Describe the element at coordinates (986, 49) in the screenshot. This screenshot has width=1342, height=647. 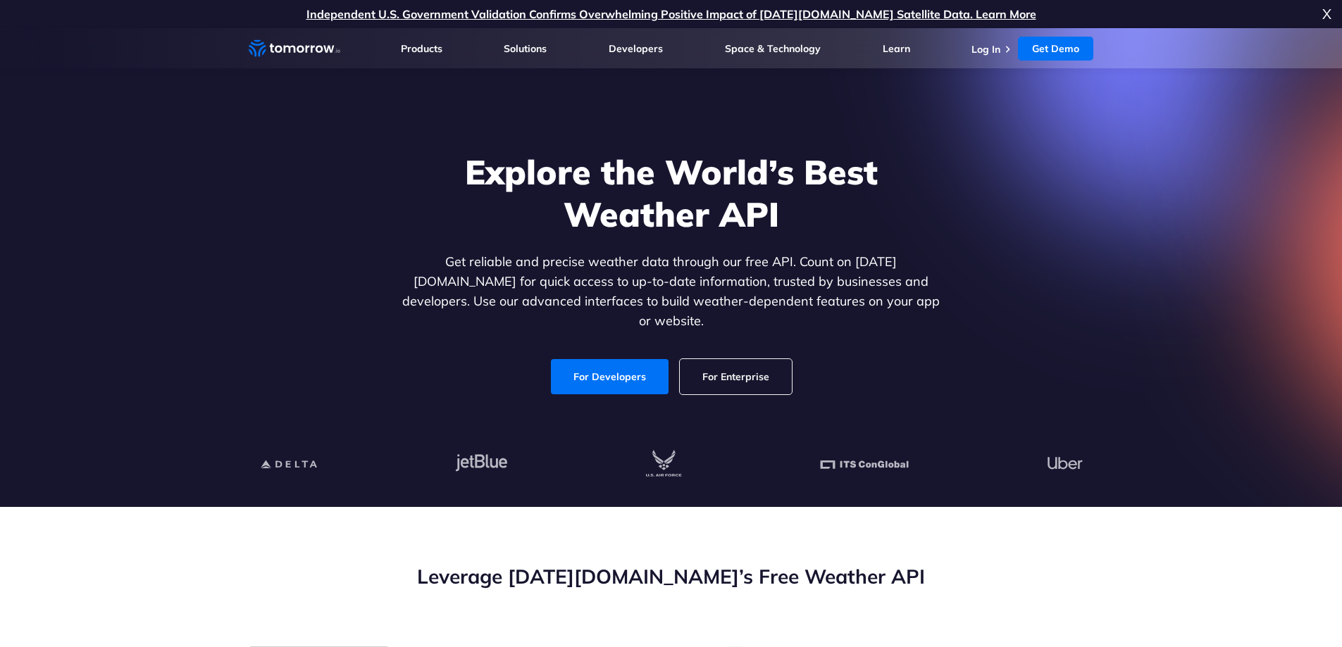
I see `a: Log In` at that location.